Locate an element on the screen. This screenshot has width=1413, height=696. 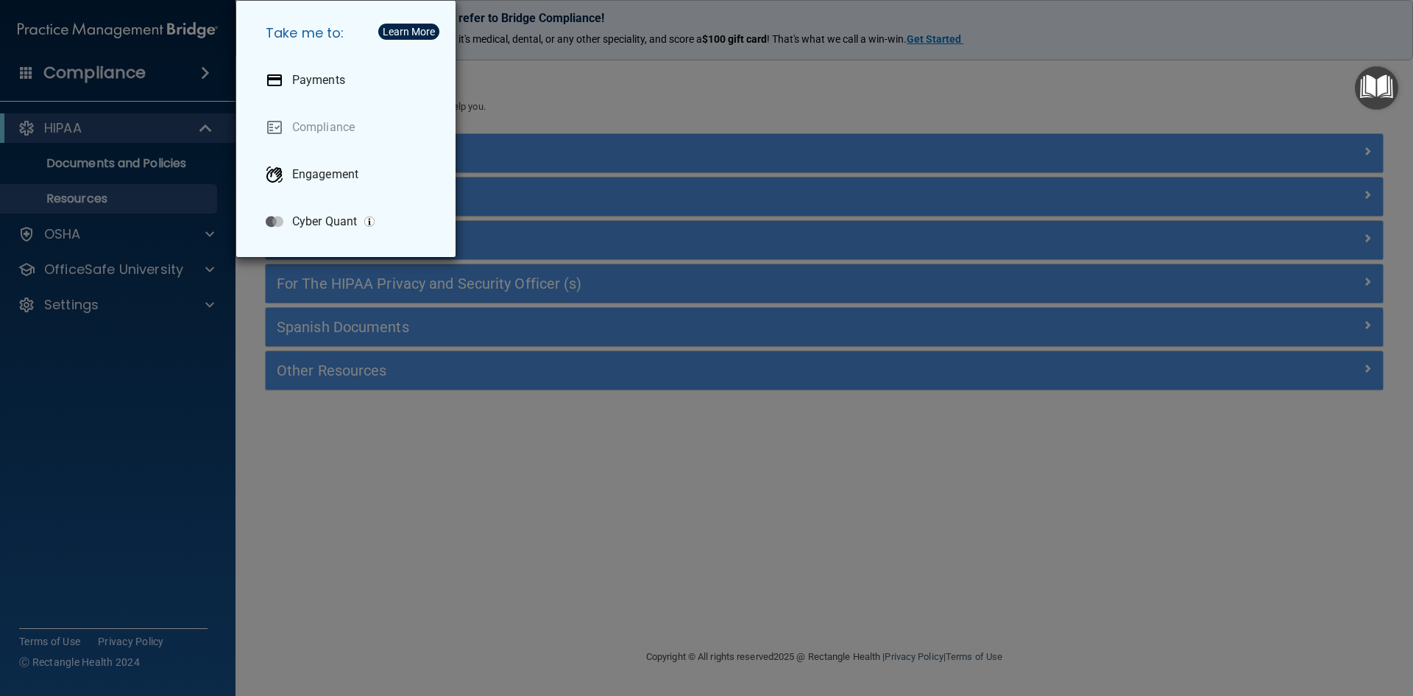
h5: Take me to: is located at coordinates (349, 33).